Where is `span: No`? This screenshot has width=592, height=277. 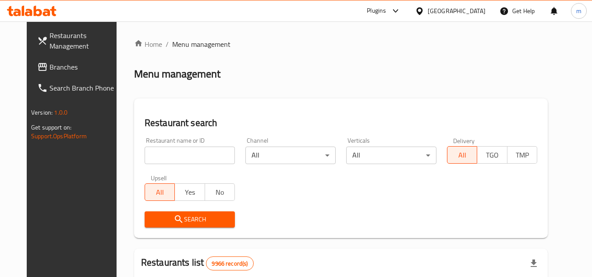 span: No is located at coordinates (220, 192).